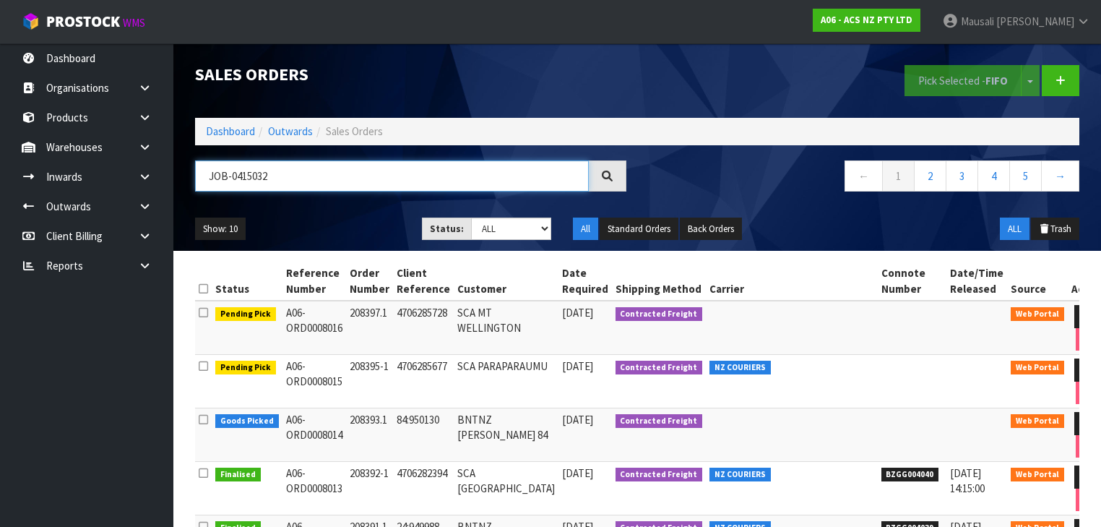 This screenshot has width=1101, height=527. I want to click on td: 208392-1, so click(369, 488).